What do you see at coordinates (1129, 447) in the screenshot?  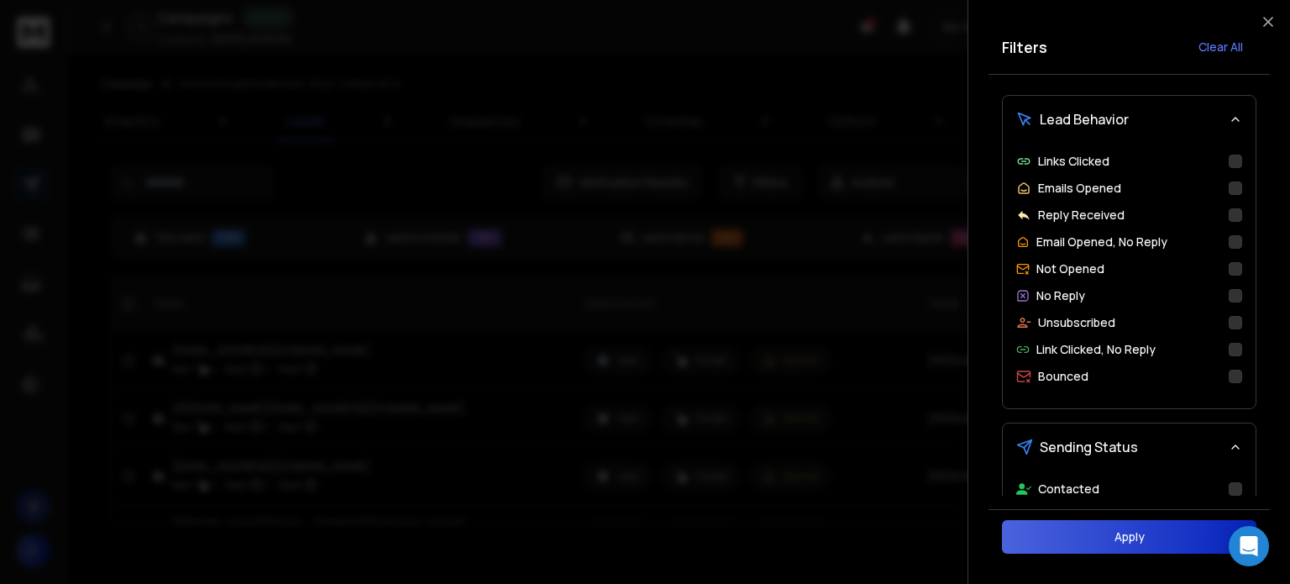 I see `button: Sending Status` at bounding box center [1129, 447].